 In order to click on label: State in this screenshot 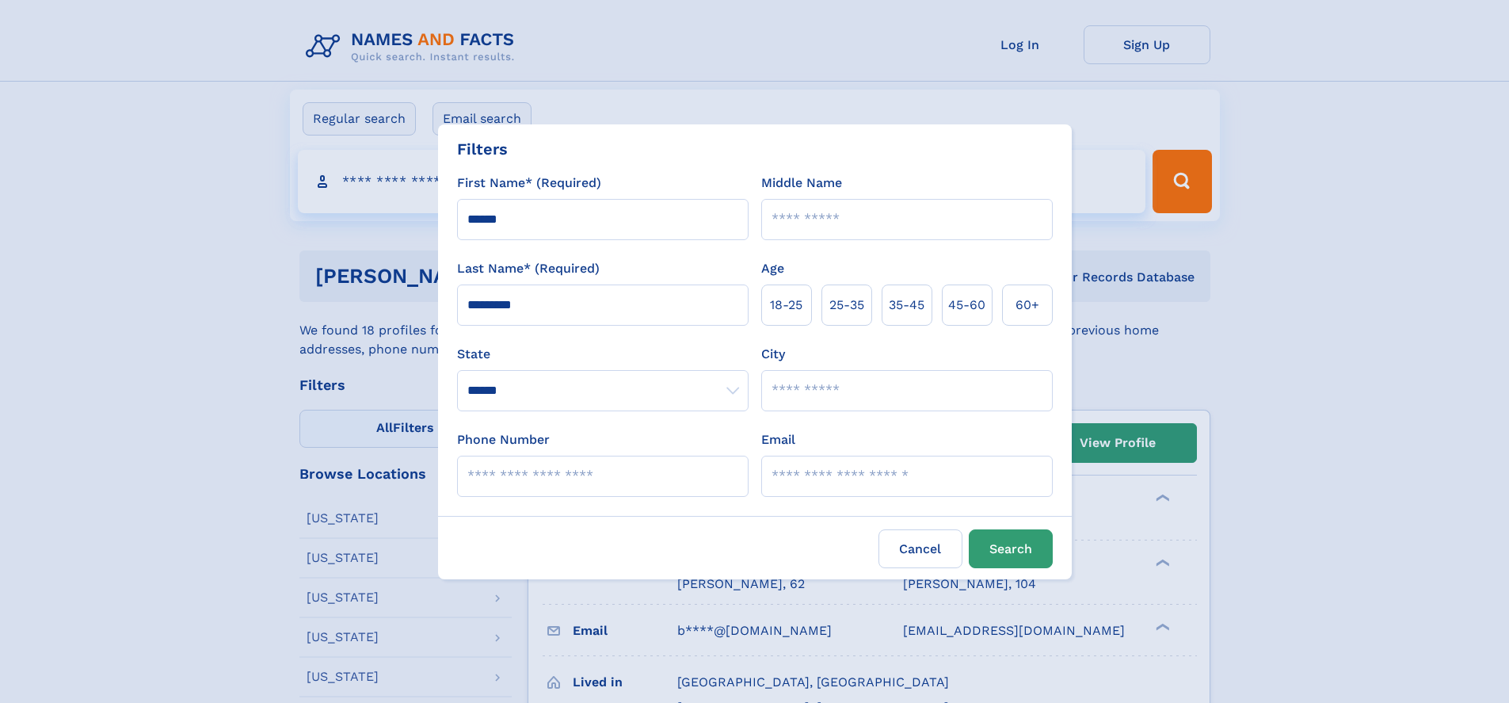, I will do `click(603, 354)`.